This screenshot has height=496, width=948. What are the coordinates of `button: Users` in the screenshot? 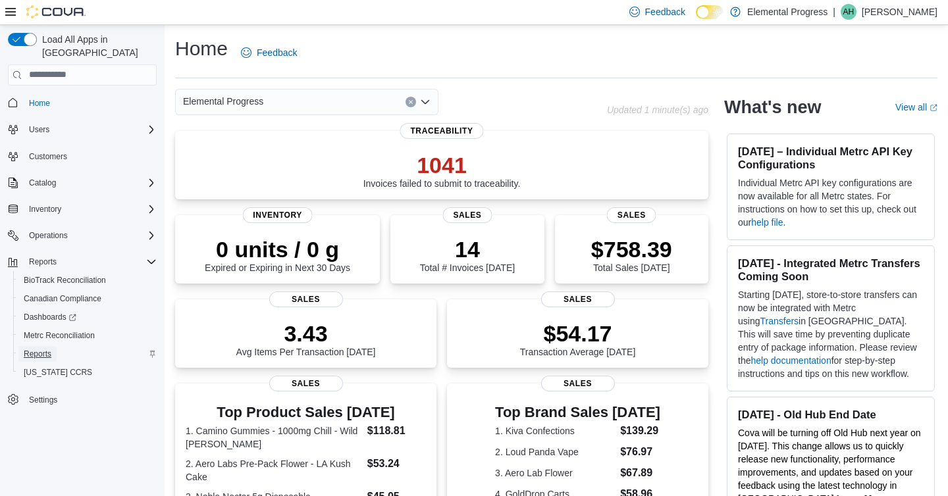 It's located at (39, 130).